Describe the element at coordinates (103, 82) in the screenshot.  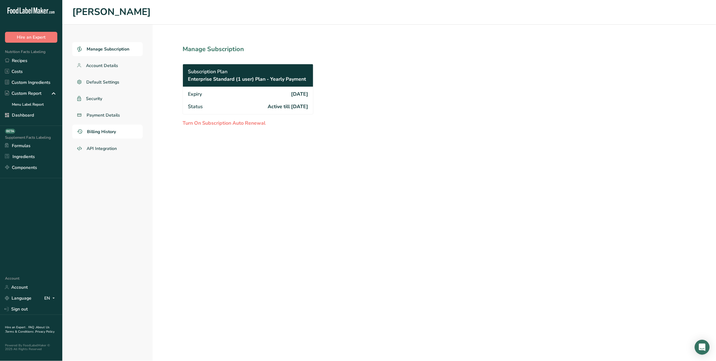
I see `span: Default Settings` at that location.